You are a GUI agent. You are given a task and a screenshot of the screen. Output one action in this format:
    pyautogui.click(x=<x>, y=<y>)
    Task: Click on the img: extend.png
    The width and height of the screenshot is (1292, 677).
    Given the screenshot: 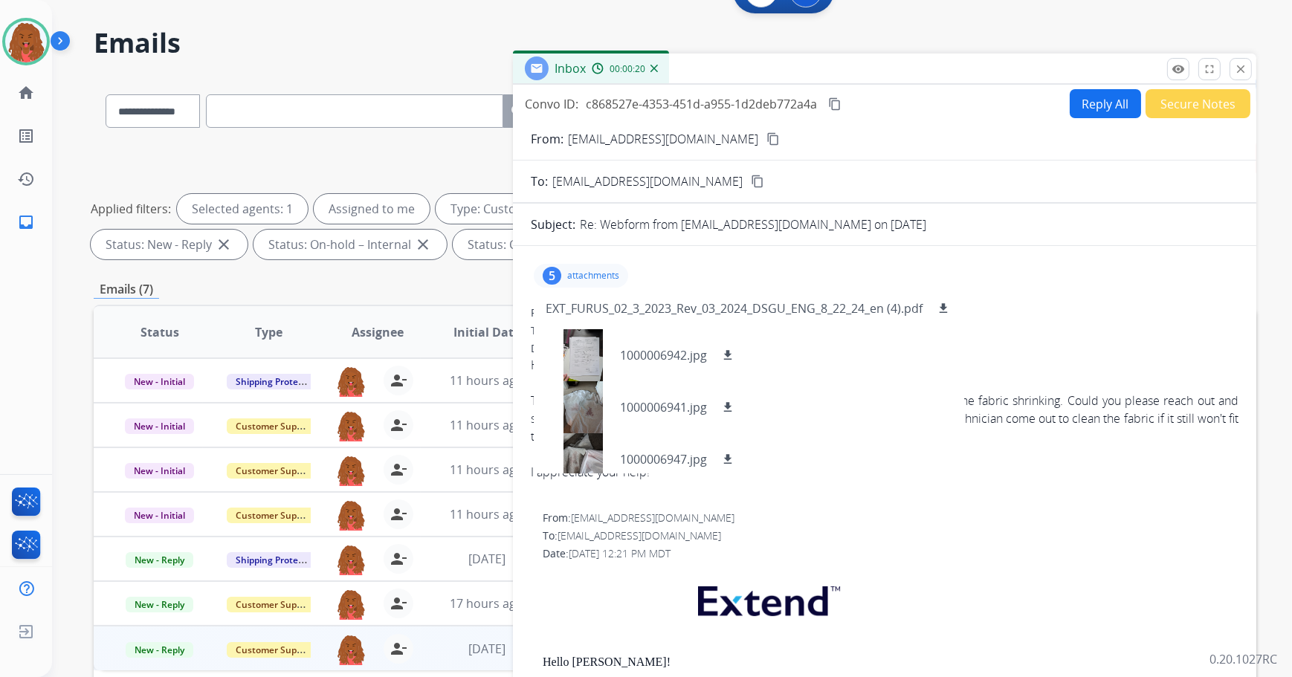 What is the action you would take?
    pyautogui.click(x=767, y=598)
    